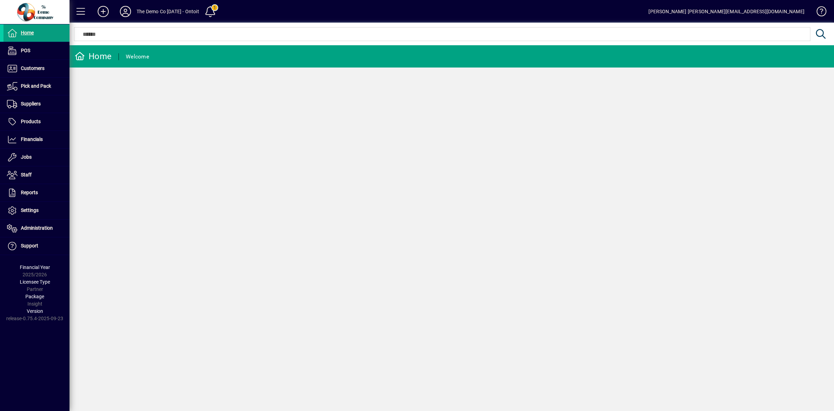  I want to click on span: Settings, so click(30, 210).